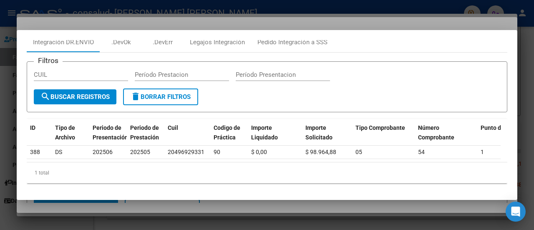 This screenshot has width=534, height=230. What do you see at coordinates (136, 96) in the screenshot?
I see `mat-icon: delete` at bounding box center [136, 96].